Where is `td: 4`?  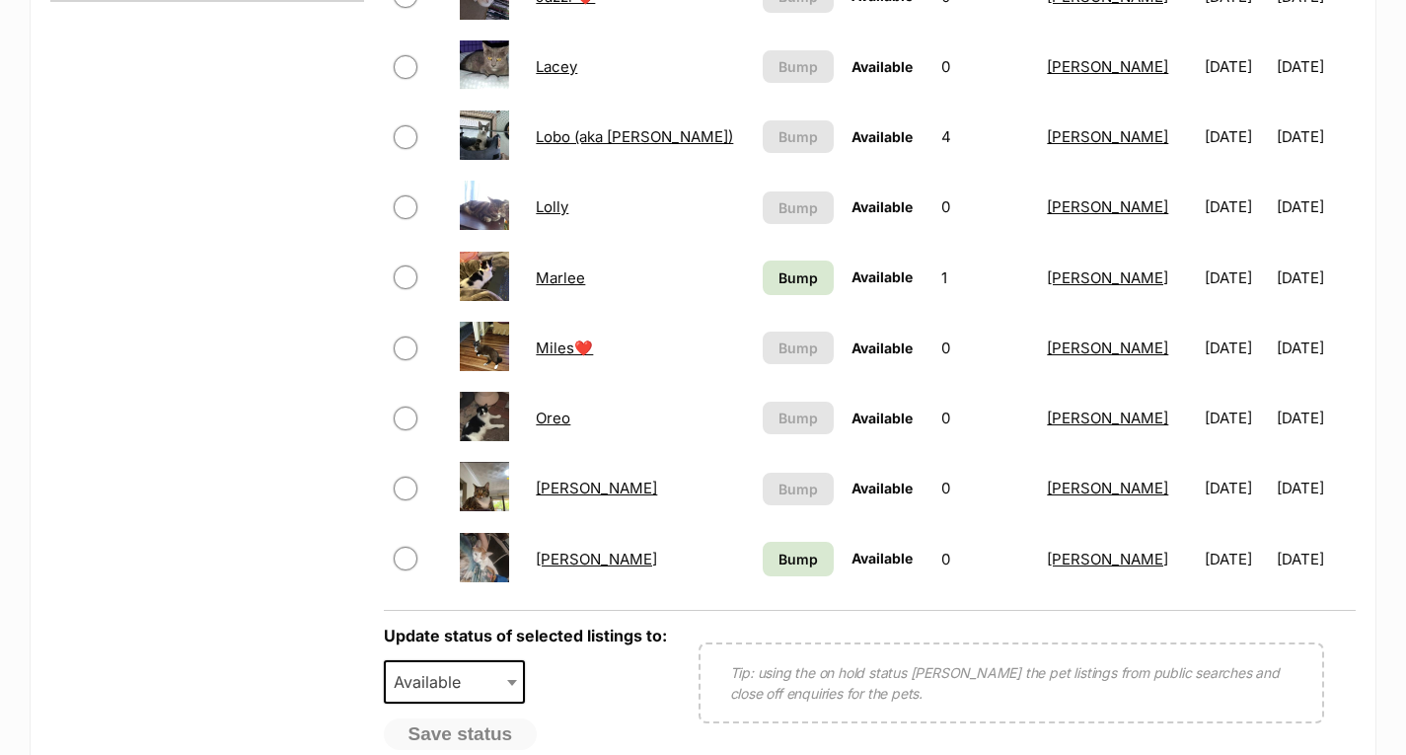 td: 4 is located at coordinates (986, 136).